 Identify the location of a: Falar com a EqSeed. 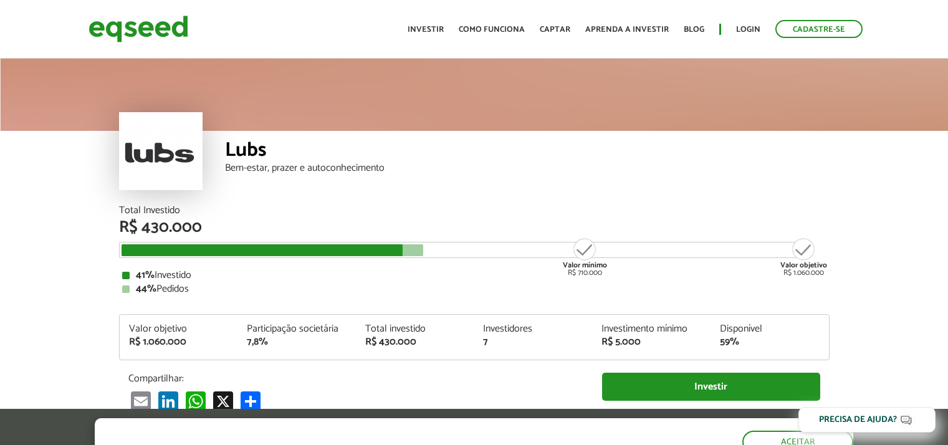
(711, 420).